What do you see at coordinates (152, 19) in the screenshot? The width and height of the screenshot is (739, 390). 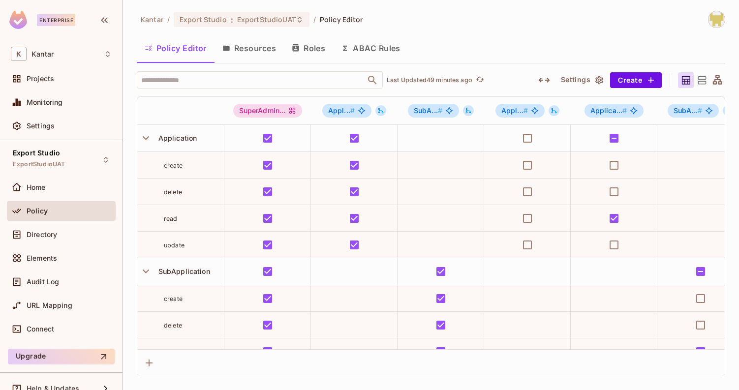 I see `span: the active workspace` at bounding box center [152, 19].